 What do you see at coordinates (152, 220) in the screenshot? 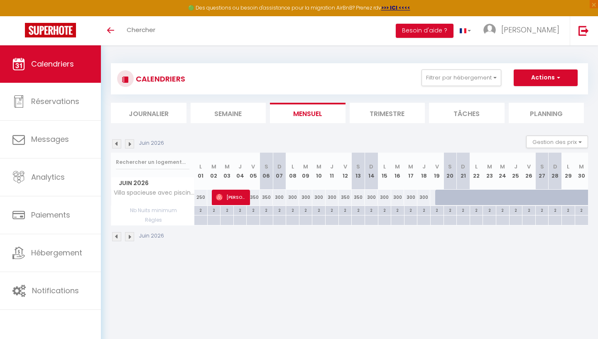
I see `span: Règles` at bounding box center [152, 220].